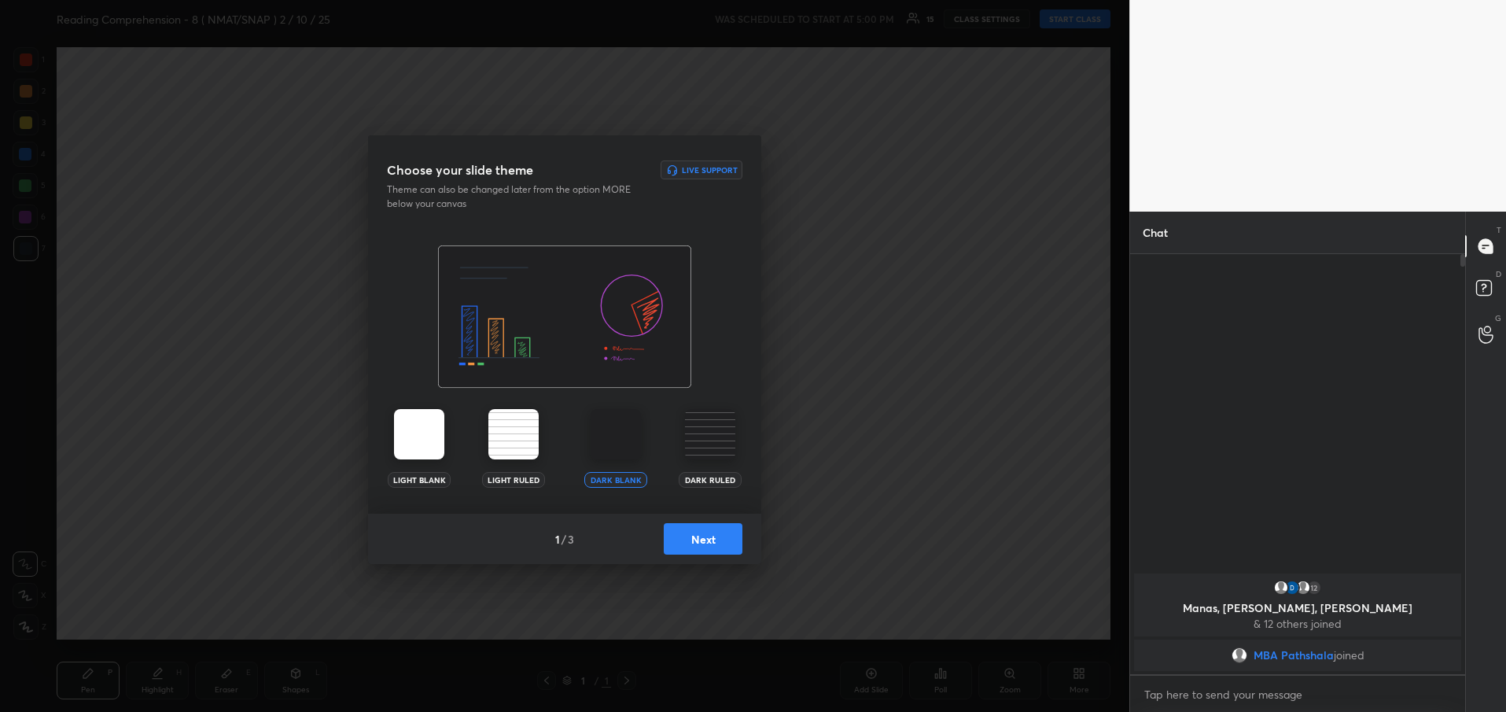 The width and height of the screenshot is (1506, 712). Describe the element at coordinates (514, 480) in the screenshot. I see `div: Light Ruled` at that location.